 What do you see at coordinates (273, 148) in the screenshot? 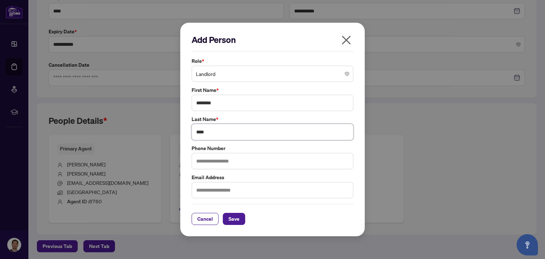
I see `label: Phone Number` at bounding box center [273, 148].